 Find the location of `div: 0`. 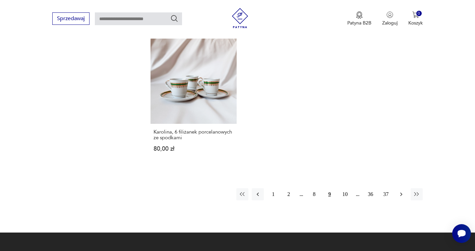

div: 0 is located at coordinates (419, 13).